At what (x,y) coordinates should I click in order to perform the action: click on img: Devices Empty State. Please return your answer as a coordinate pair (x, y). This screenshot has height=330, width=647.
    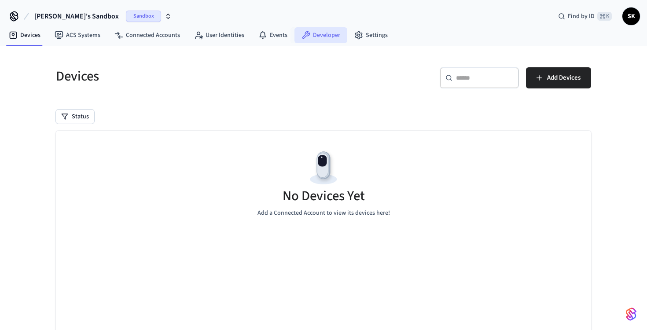
    Looking at the image, I should click on (324, 168).